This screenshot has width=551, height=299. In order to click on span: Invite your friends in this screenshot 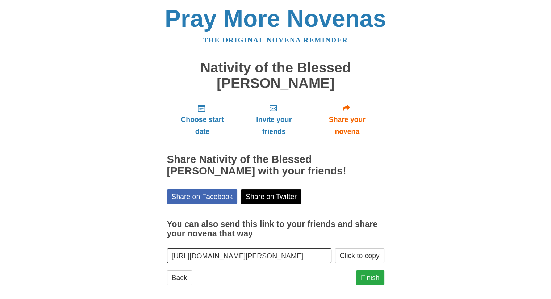, I will do `click(274, 126)`.